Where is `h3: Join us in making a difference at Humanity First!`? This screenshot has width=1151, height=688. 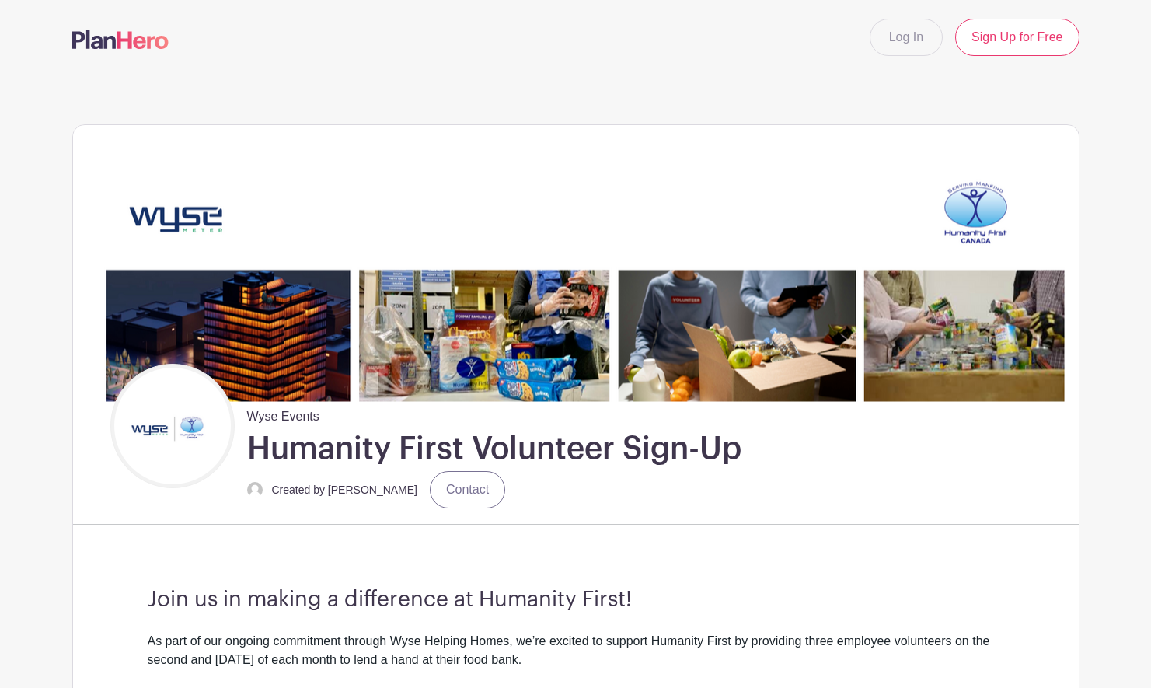
h3: Join us in making a difference at Humanity First! is located at coordinates (576, 600).